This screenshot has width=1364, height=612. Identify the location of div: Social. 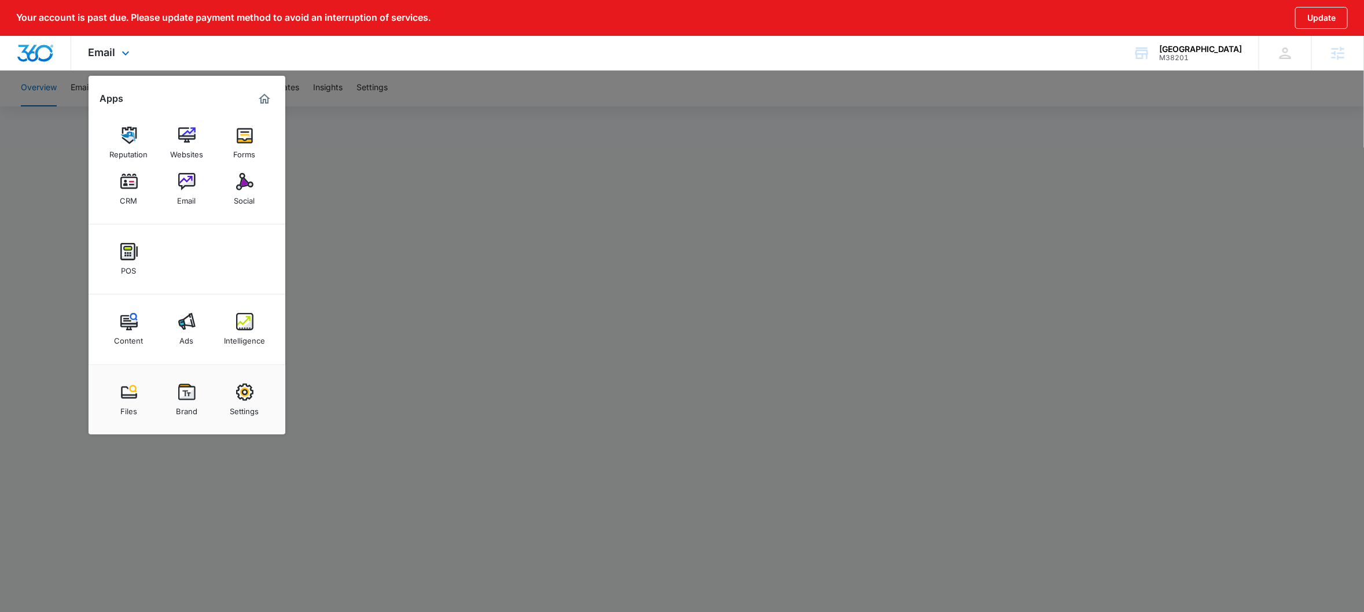
(245, 198).